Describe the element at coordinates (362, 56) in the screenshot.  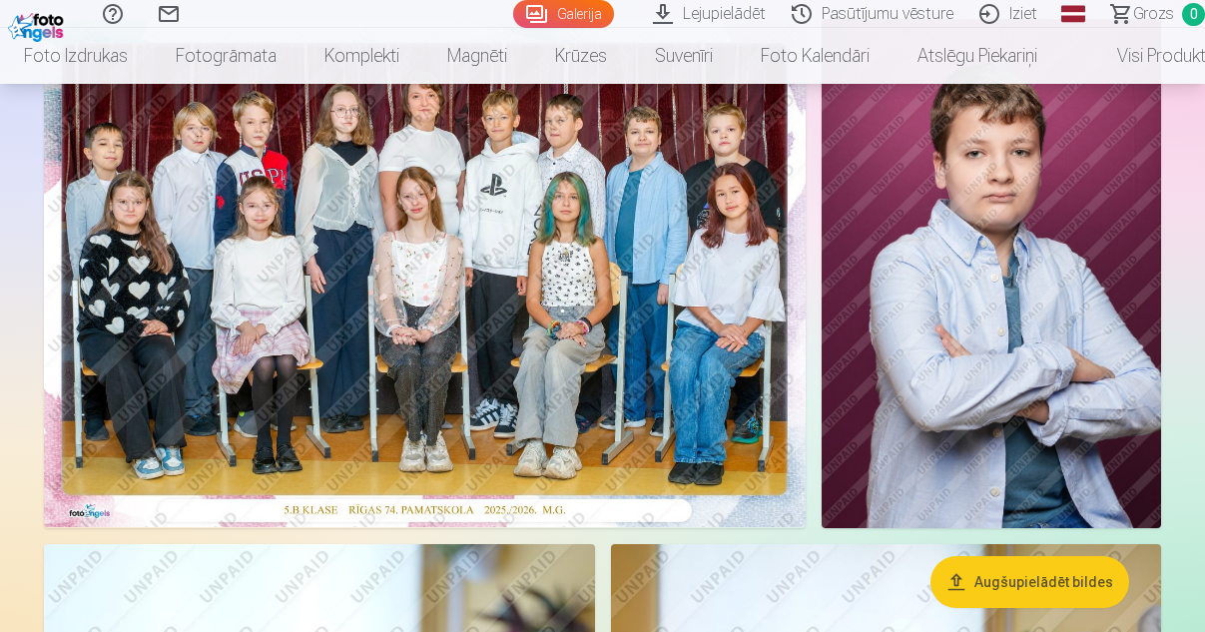
I see `a: Komplekti` at that location.